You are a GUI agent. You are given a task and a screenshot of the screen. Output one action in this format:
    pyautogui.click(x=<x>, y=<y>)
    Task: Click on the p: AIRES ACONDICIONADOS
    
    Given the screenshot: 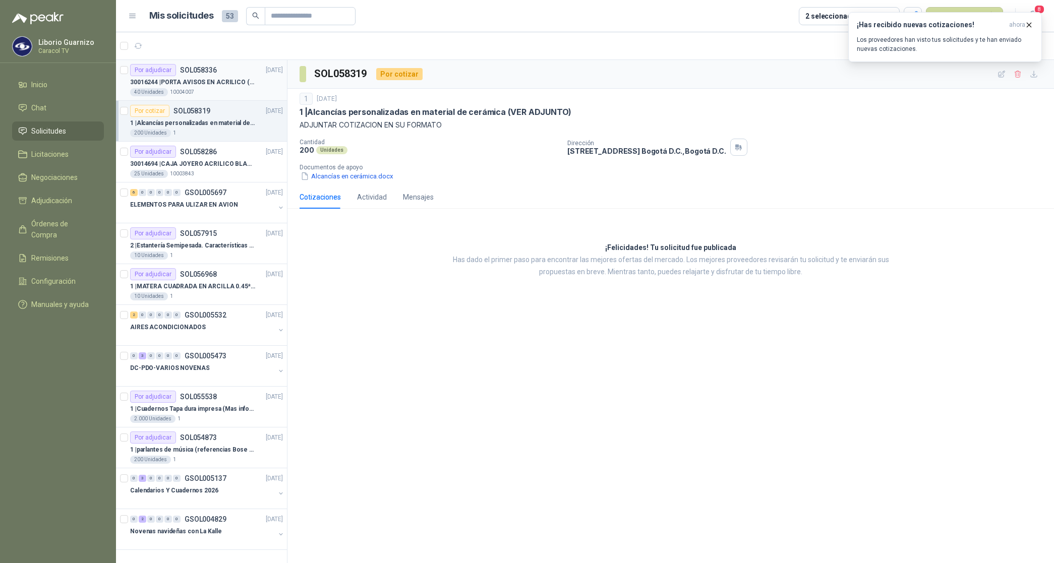 What is the action you would take?
    pyautogui.click(x=168, y=327)
    